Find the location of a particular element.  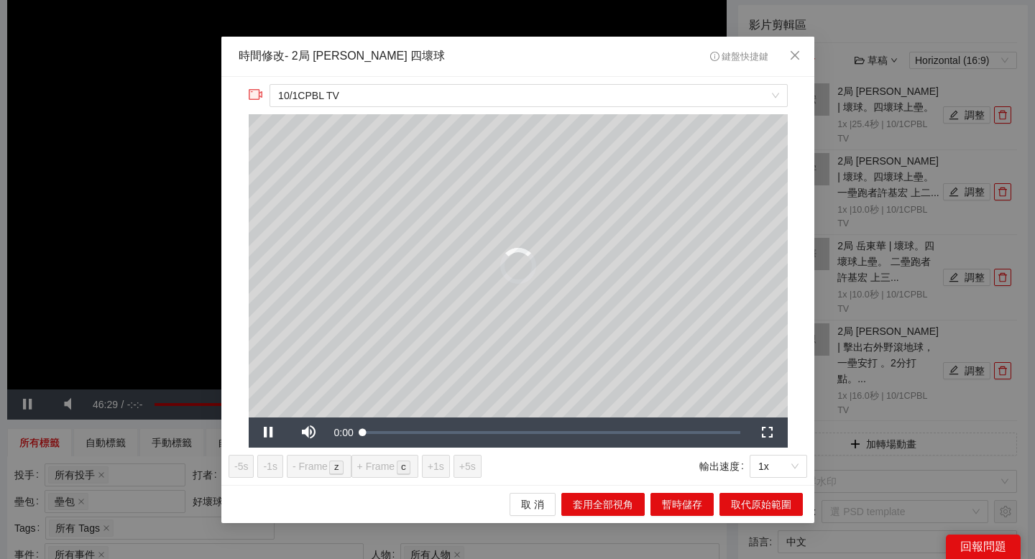

label: 輸出速度 is located at coordinates (724, 466).